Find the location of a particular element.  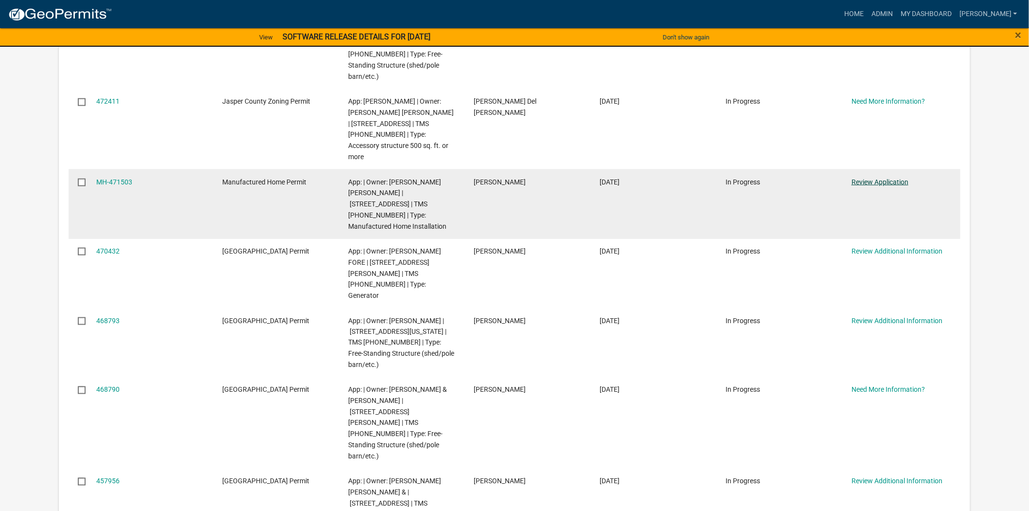

span: Jennifer Owens is located at coordinates (500, 481).